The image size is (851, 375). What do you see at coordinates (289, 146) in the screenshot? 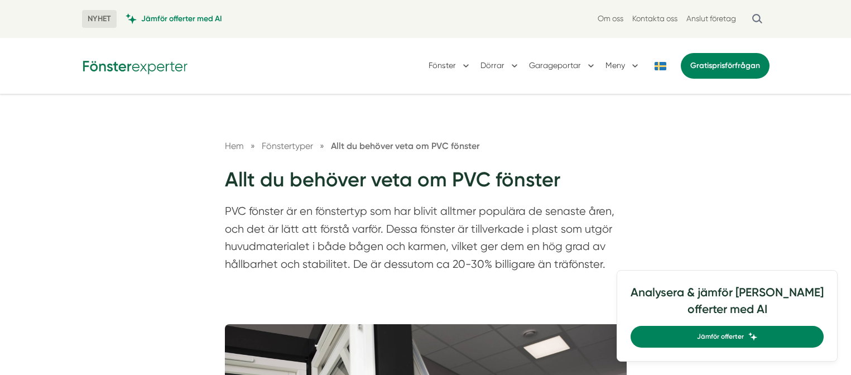
I see `a: Fönstertyper` at bounding box center [289, 146].